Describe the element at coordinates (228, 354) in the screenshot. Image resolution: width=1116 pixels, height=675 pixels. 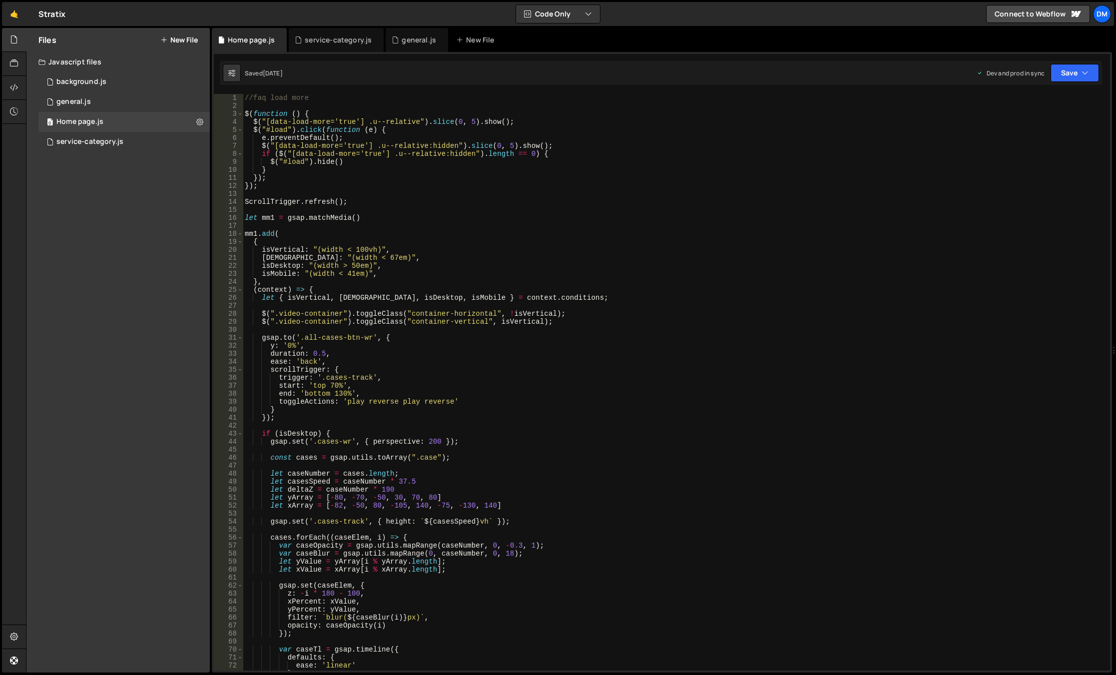
I see `div: 33` at that location.